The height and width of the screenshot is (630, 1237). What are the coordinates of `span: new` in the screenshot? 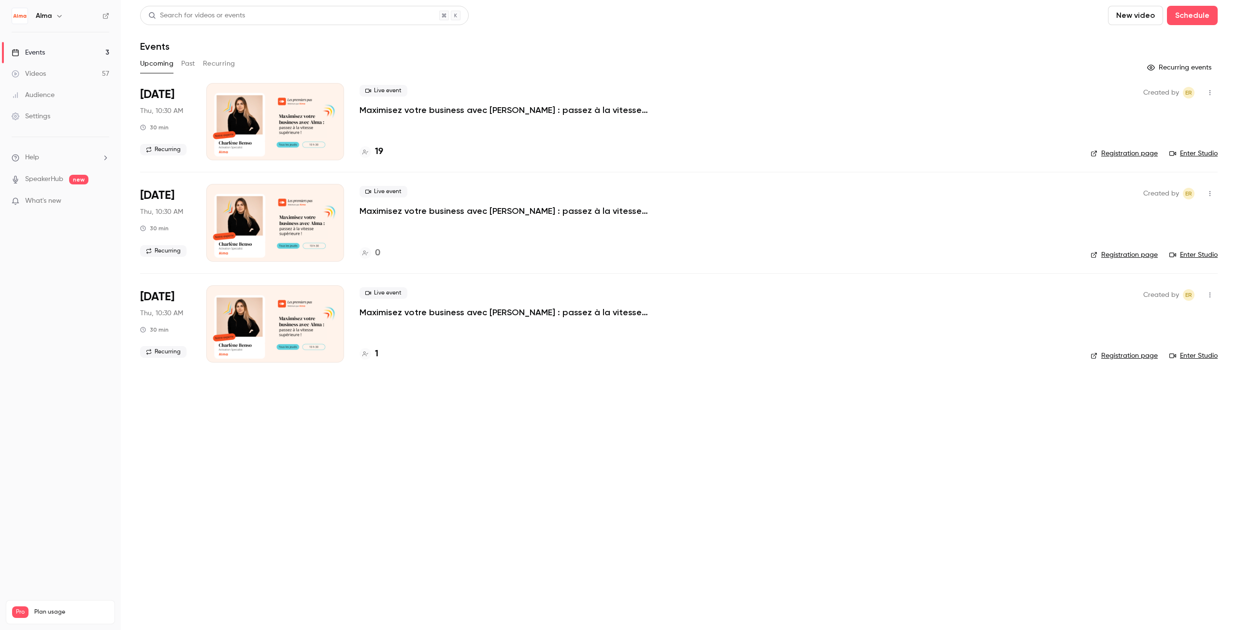 It's located at (79, 180).